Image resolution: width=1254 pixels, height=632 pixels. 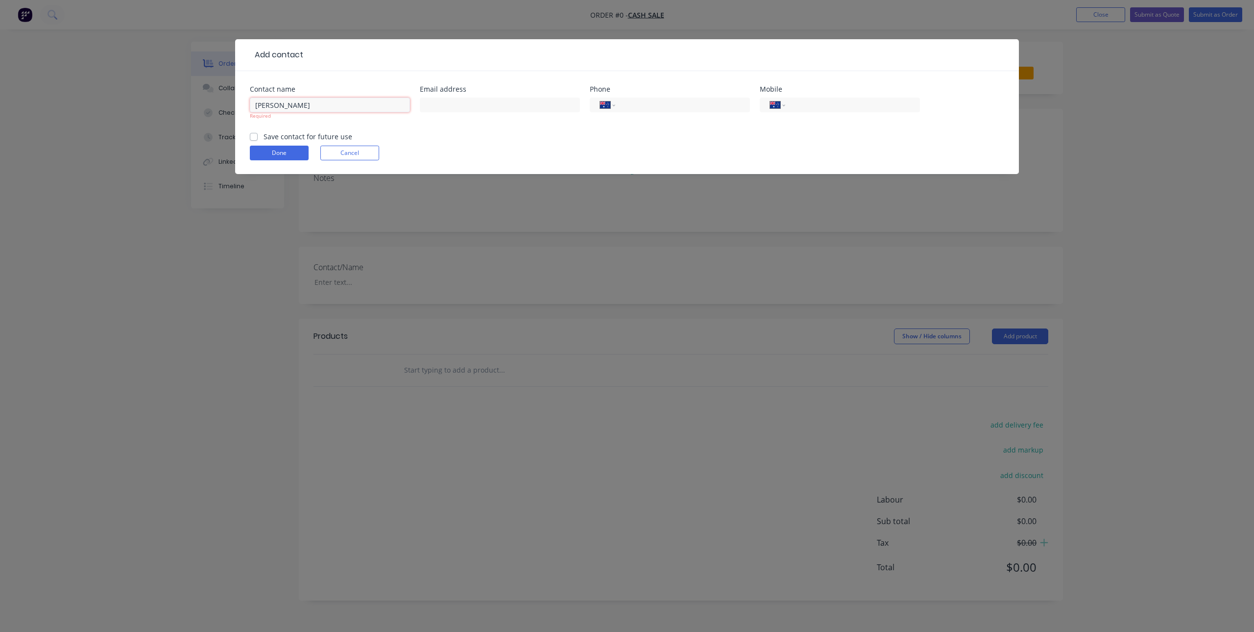 What do you see at coordinates (276, 55) in the screenshot?
I see `div: Add contact` at bounding box center [276, 55].